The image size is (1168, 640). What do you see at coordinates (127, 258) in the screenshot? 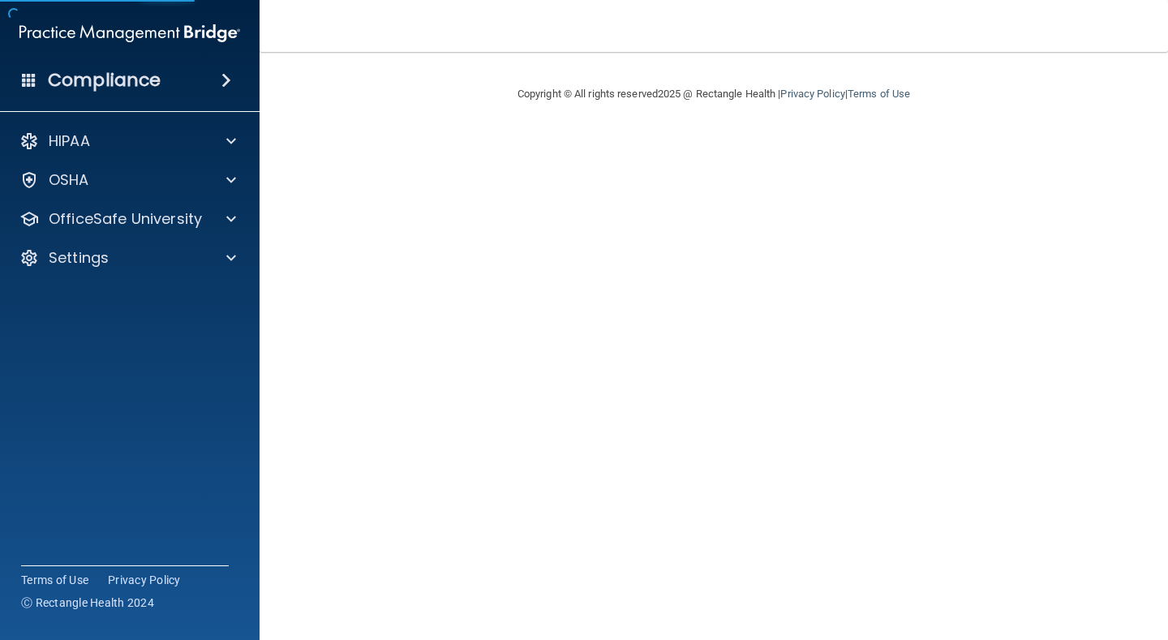
I see `a: Settings` at bounding box center [127, 258].